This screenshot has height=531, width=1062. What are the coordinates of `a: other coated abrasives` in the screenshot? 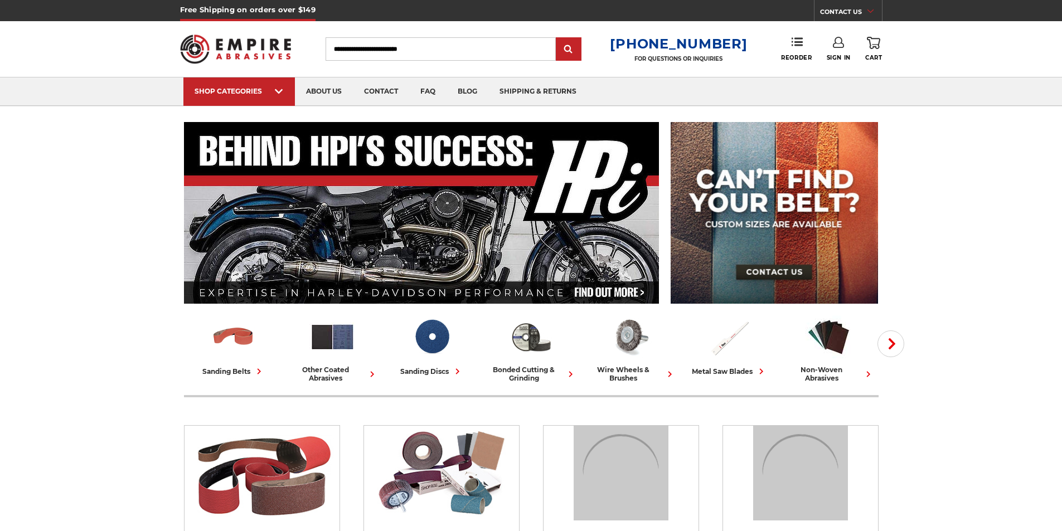 It's located at (333, 348).